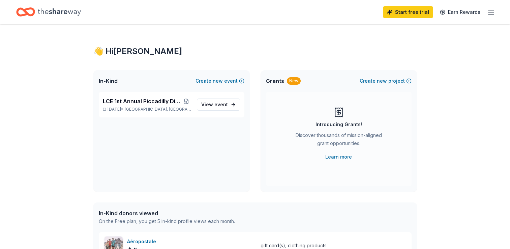  What do you see at coordinates (49, 12) in the screenshot?
I see `a: Home` at bounding box center [49, 12].